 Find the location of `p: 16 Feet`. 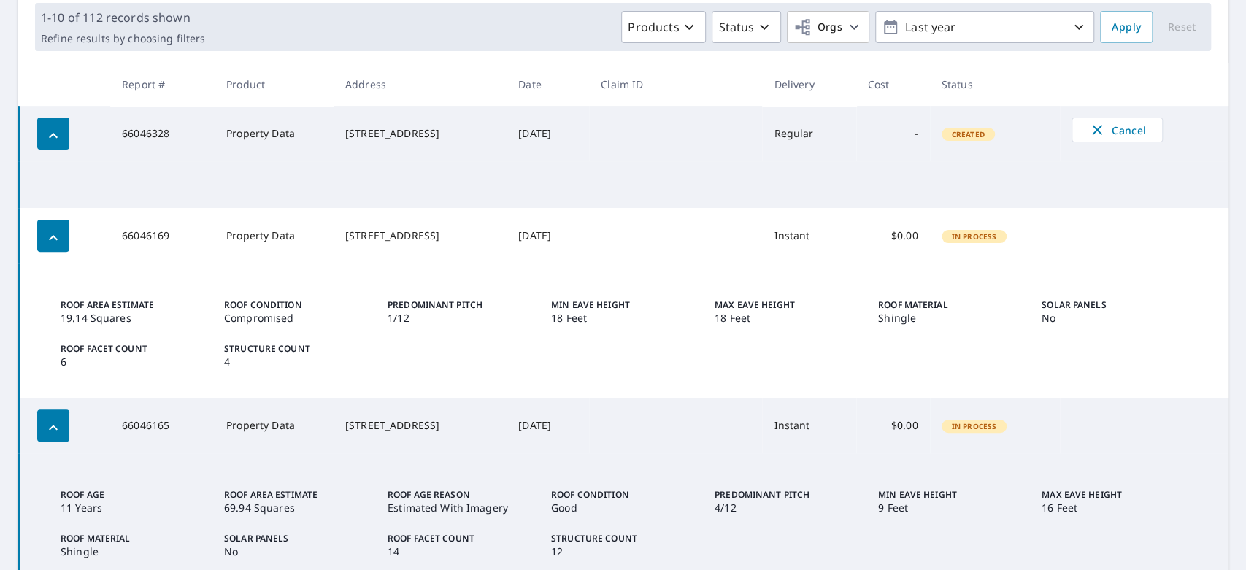

p: 16 Feet is located at coordinates (1115, 508).